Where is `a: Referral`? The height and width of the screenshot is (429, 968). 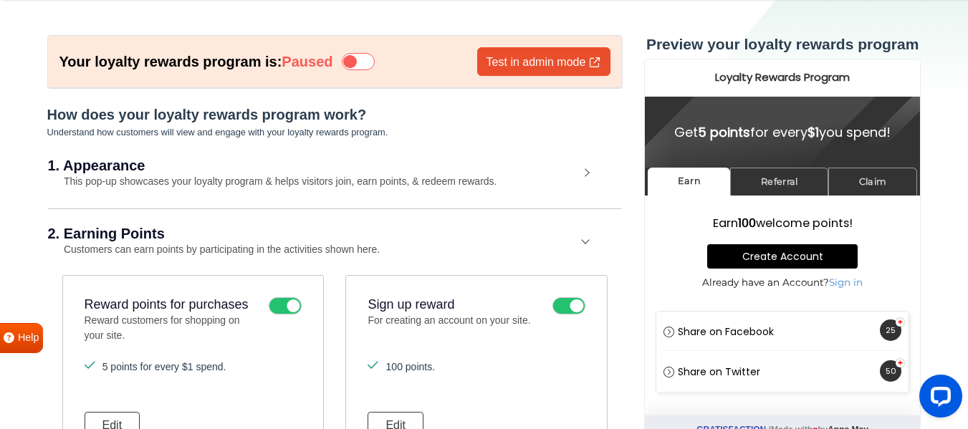 a: Referral is located at coordinates (135, 123).